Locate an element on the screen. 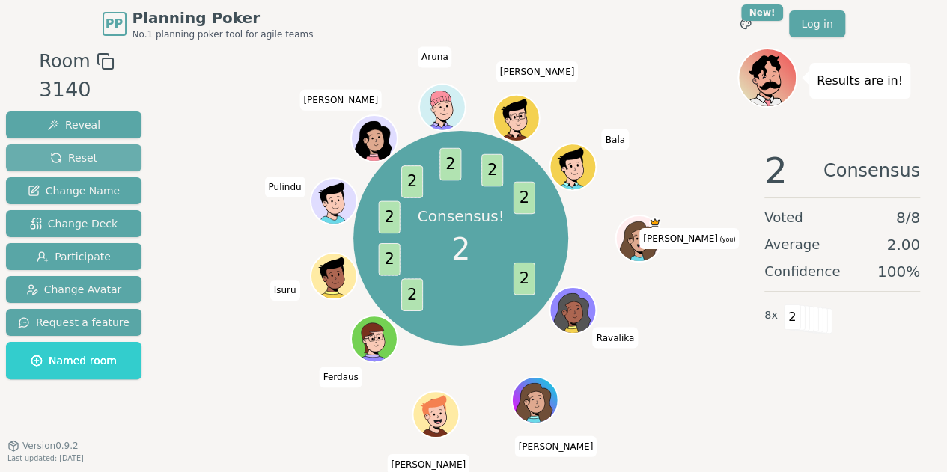 This screenshot has width=947, height=472. button: Change Avatar is located at coordinates (73, 290).